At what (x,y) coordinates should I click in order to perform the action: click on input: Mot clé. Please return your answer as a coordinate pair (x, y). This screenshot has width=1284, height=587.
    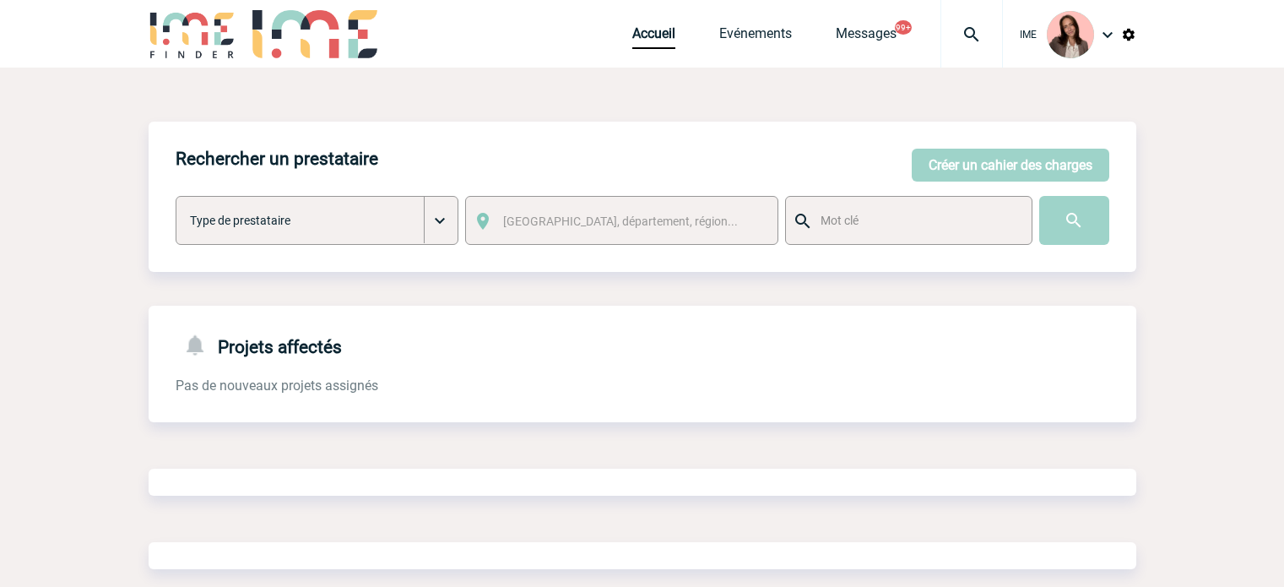
    Looking at the image, I should click on (916, 220).